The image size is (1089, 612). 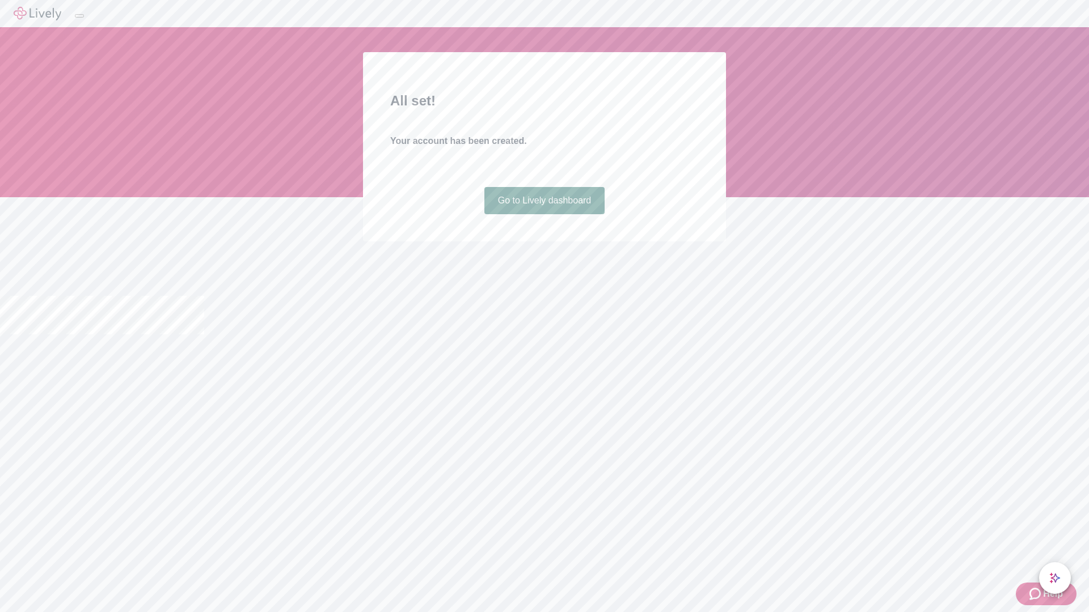 What do you see at coordinates (544, 141) in the screenshot?
I see `h4: Your account has been created.` at bounding box center [544, 141].